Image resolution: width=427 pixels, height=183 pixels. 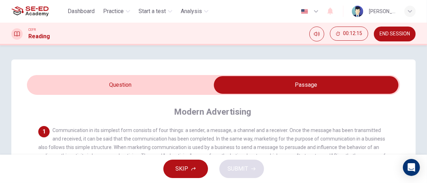 What do you see at coordinates (412, 168) in the screenshot?
I see `div: Open Intercom Messenger` at bounding box center [412, 168].